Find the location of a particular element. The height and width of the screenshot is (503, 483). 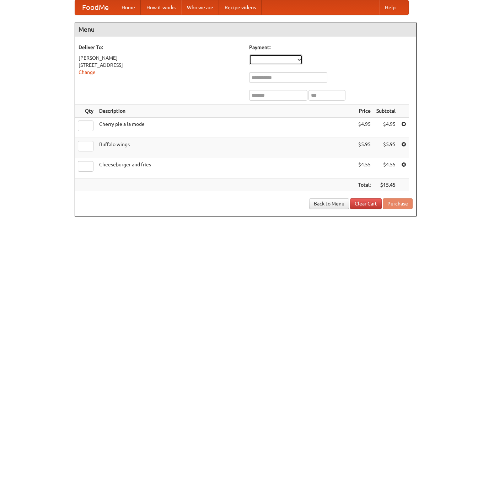

button: Purchase is located at coordinates (397, 204).